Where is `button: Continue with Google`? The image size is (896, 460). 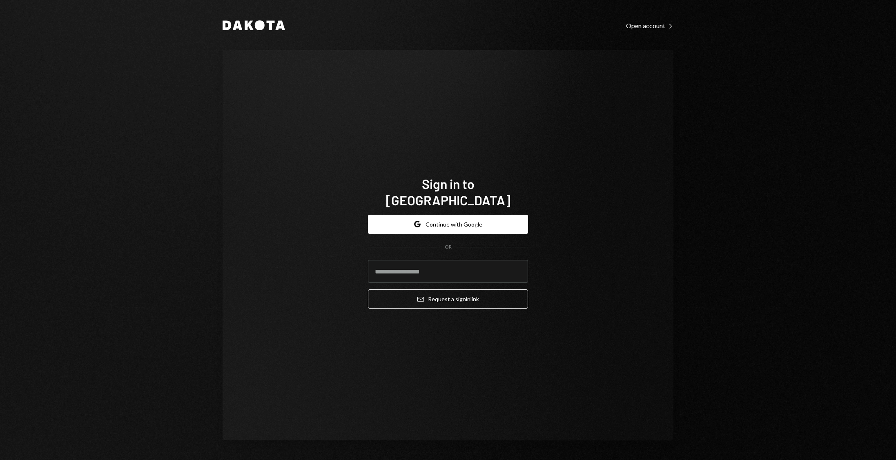 button: Continue with Google is located at coordinates (448, 224).